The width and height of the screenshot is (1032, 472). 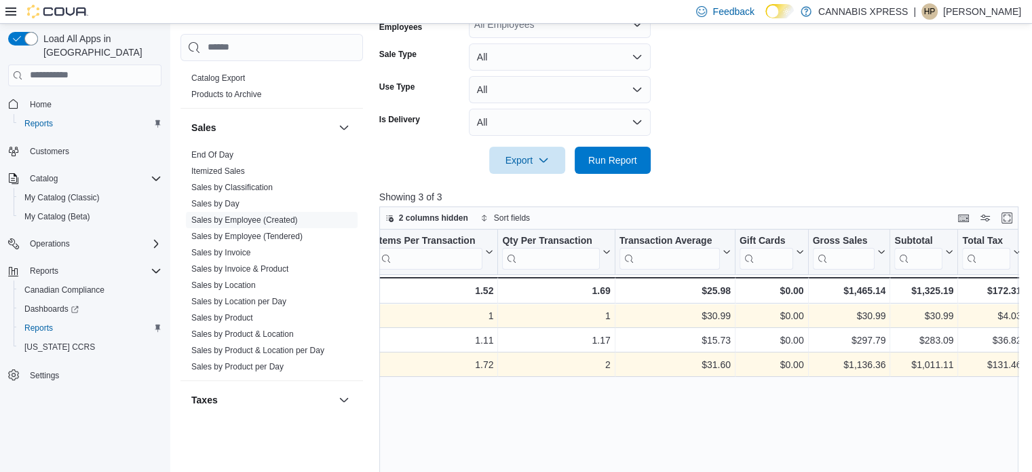 I want to click on p: CANNABIS XPRESS, so click(x=863, y=12).